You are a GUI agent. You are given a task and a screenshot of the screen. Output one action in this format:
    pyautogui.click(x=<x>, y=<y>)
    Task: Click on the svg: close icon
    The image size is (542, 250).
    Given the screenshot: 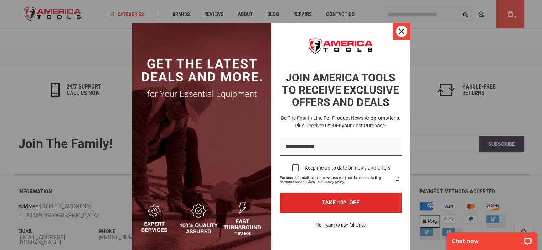 What is the action you would take?
    pyautogui.click(x=401, y=31)
    